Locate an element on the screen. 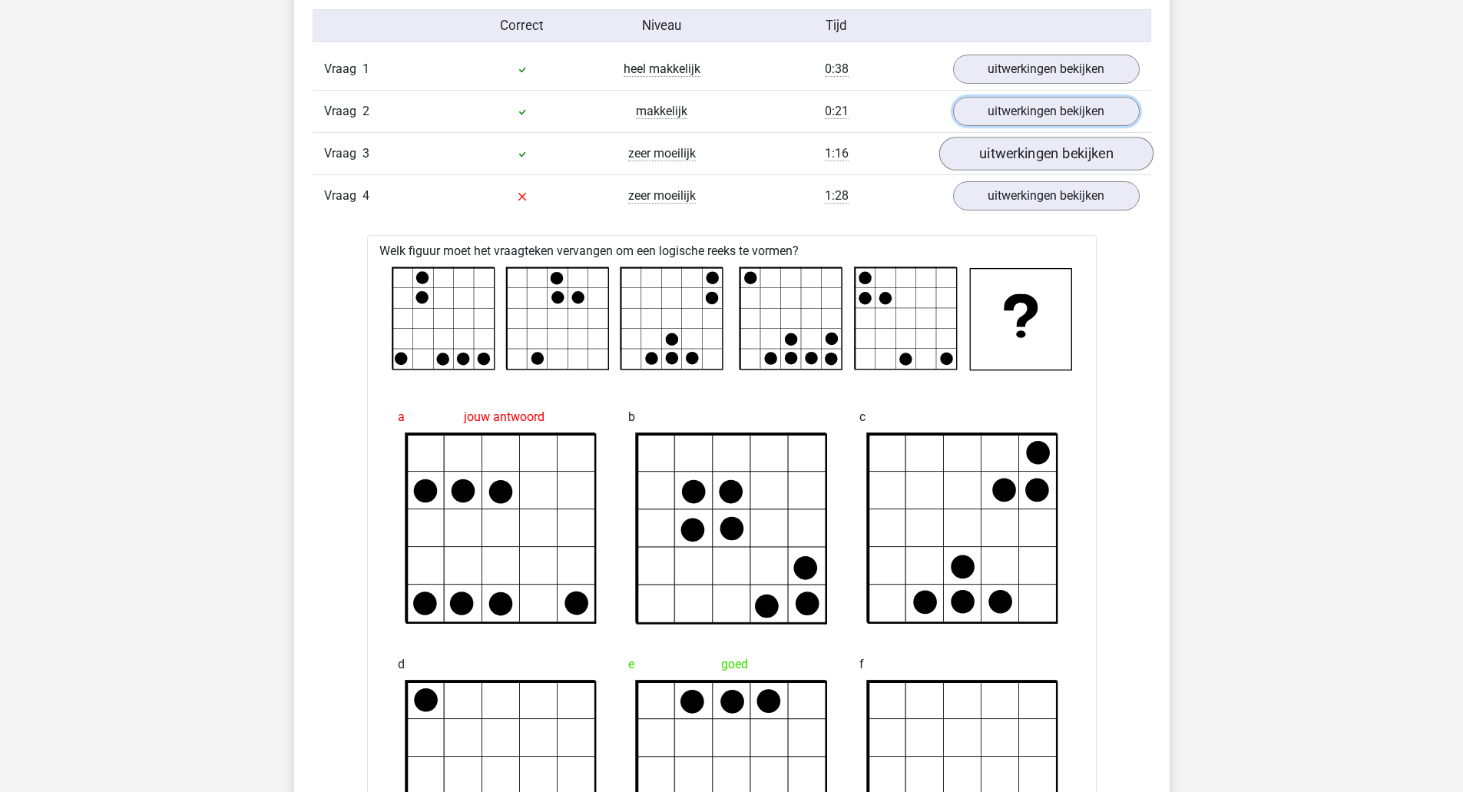  span: b is located at coordinates (631, 417).